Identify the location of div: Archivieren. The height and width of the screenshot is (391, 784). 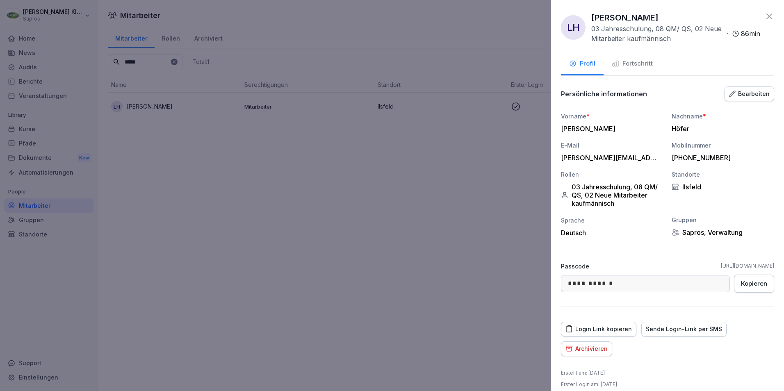
(586, 349).